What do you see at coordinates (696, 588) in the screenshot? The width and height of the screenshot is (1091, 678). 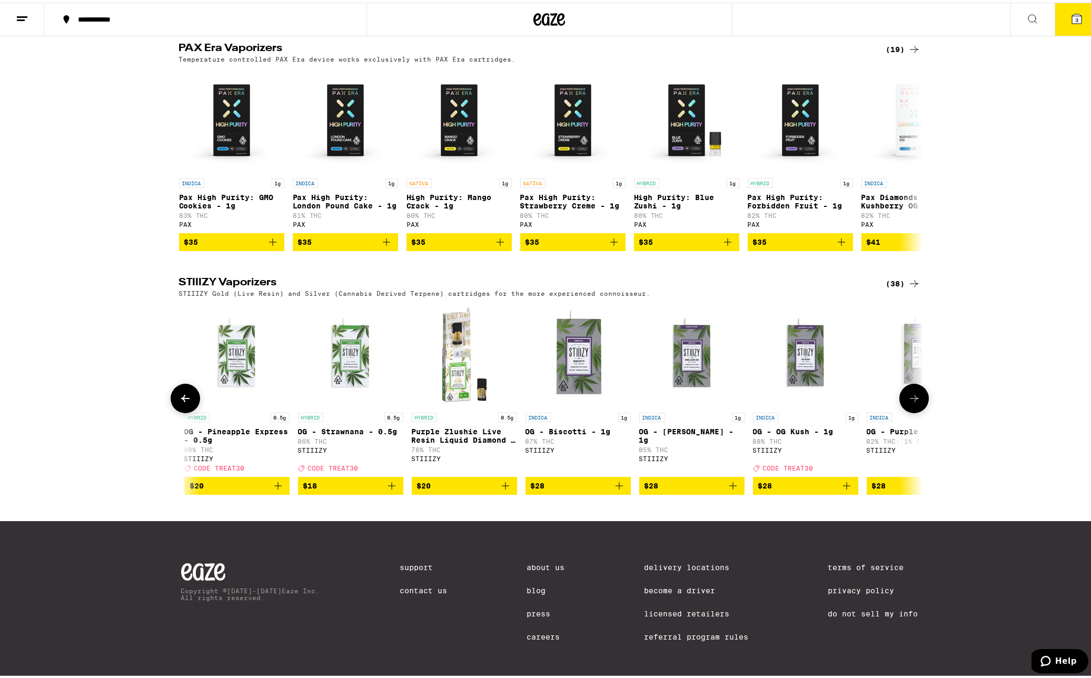 I see `a: Become a Driver` at bounding box center [696, 588].